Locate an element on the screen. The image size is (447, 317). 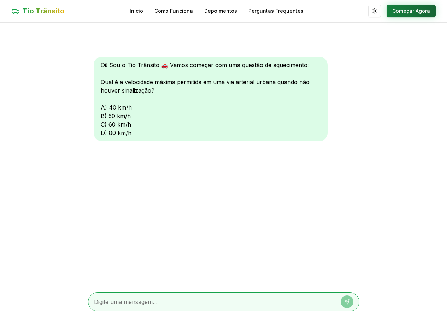
span: Tio Trânsito is located at coordinates (43, 11).